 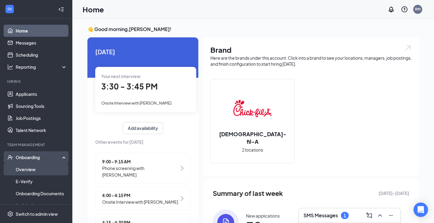 I want to click on a: Applicants, so click(x=41, y=94).